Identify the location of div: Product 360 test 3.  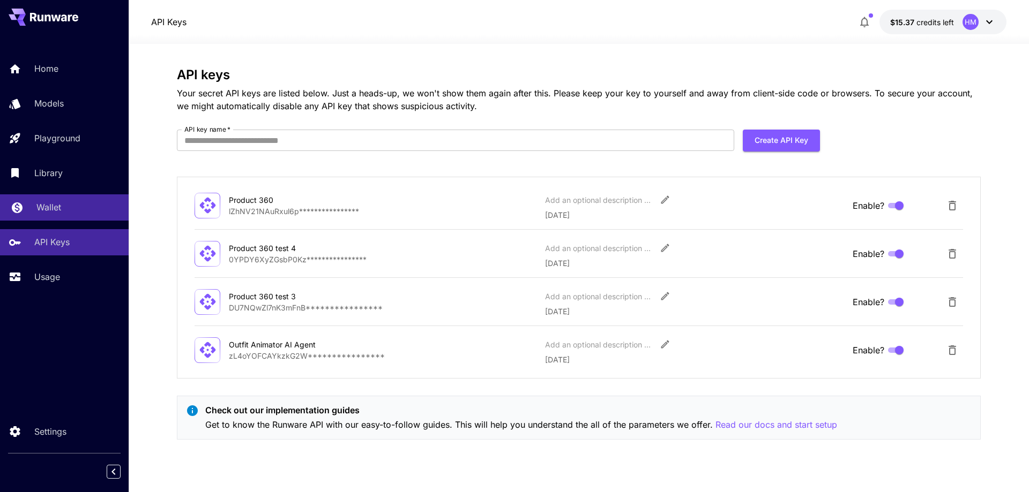
(282, 296).